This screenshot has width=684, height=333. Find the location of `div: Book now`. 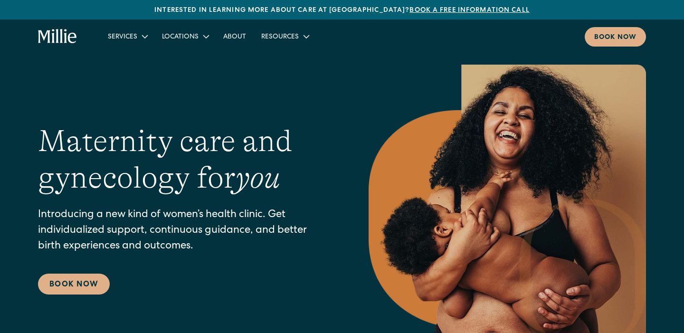

div: Book now is located at coordinates (615, 38).